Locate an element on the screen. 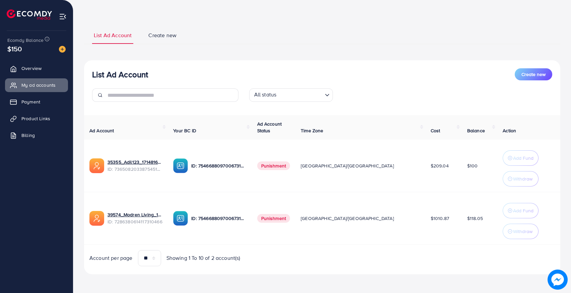  span: Action is located at coordinates (510, 131).